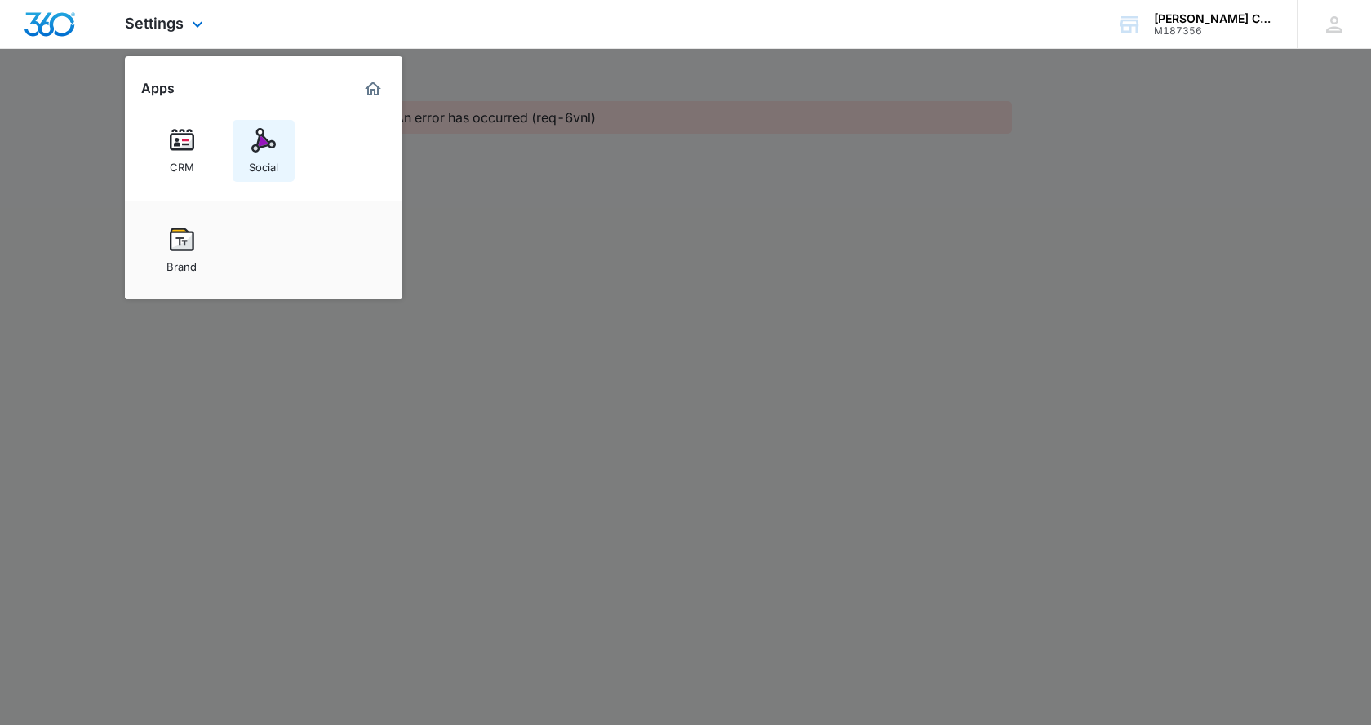  I want to click on a: Social, so click(264, 151).